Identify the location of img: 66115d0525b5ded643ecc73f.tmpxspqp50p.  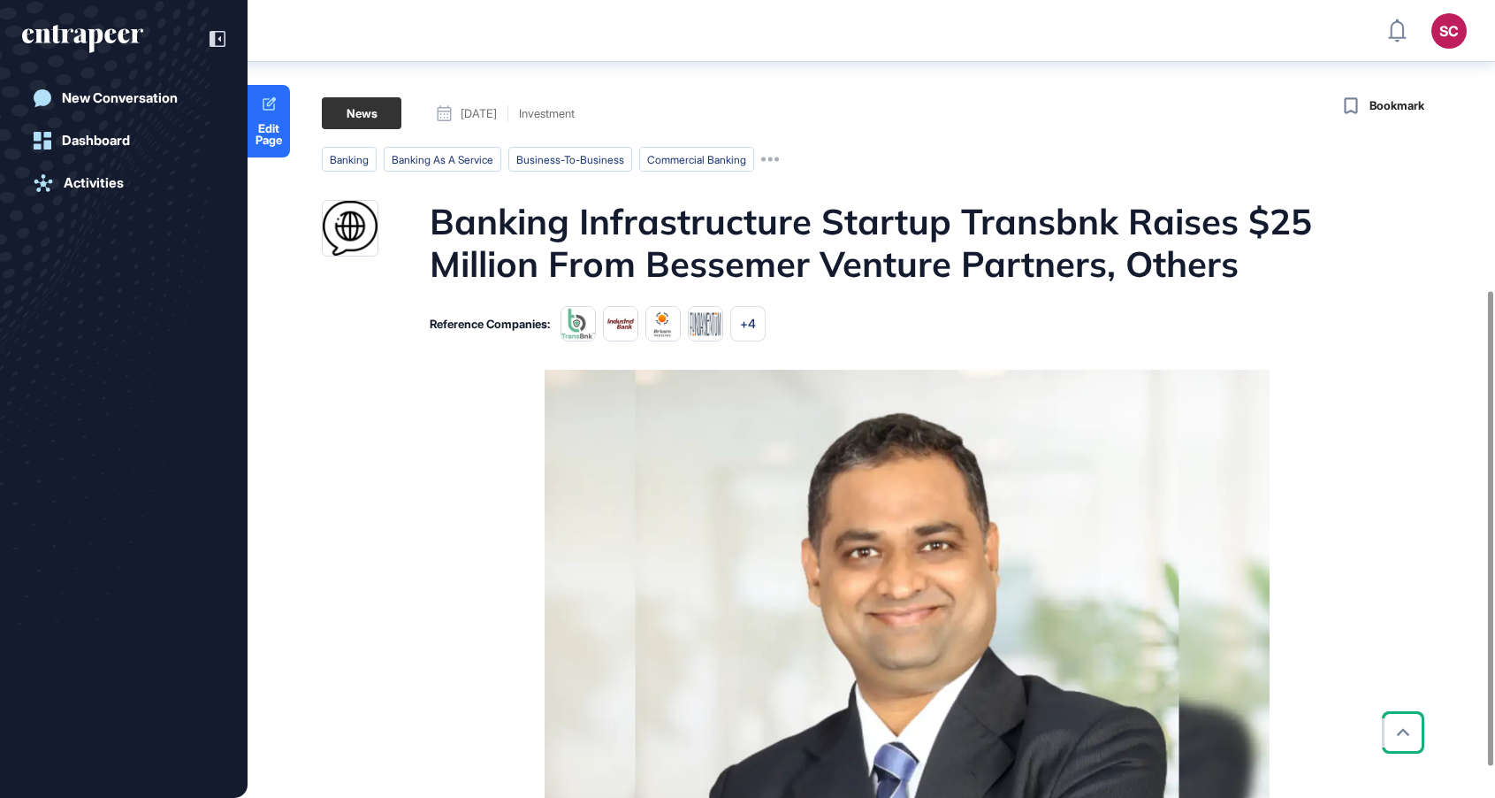
(578, 324).